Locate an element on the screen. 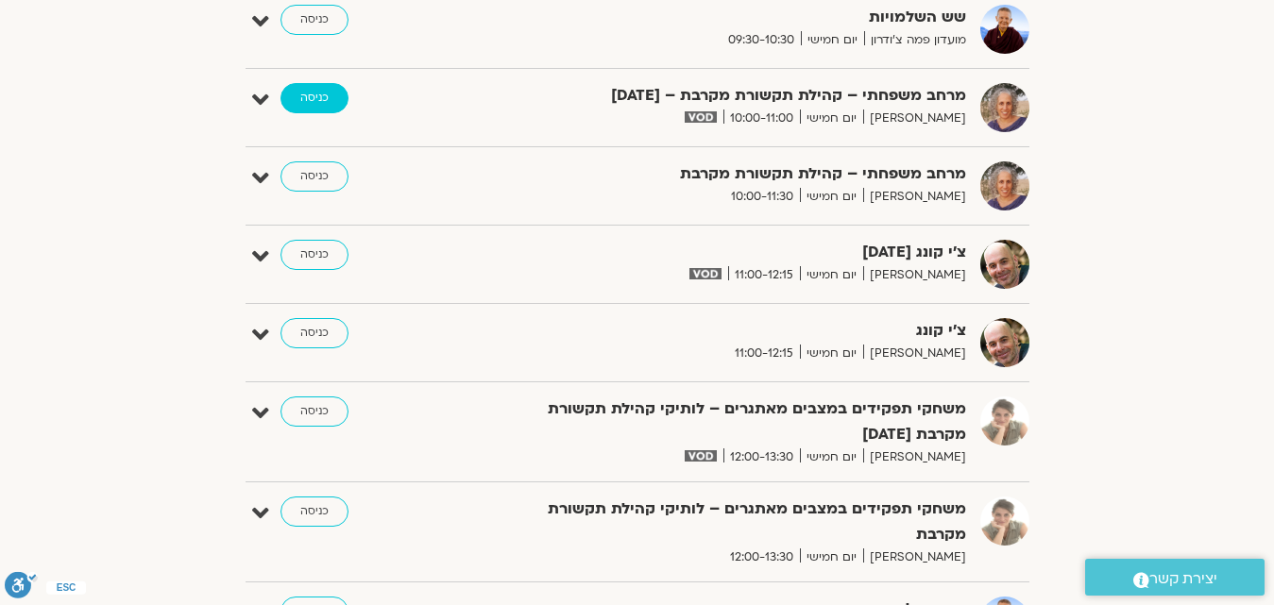  span: 09:30-10:30 is located at coordinates (761, 40).